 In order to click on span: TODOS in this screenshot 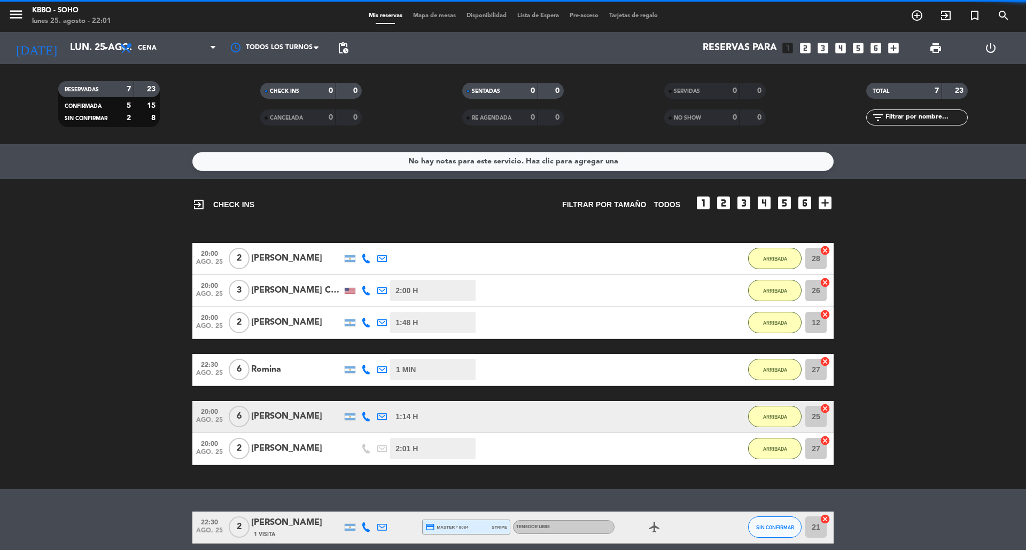, I will do `click(667, 205)`.